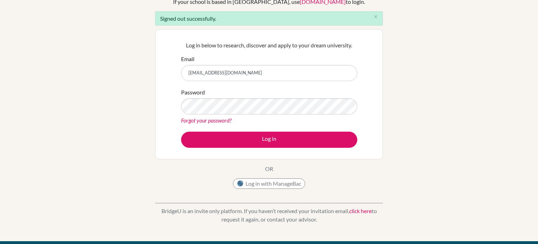 Image resolution: width=538 pixels, height=244 pixels. Describe the element at coordinates (269, 215) in the screenshot. I see `p: BridgeU is an invite only platform. If you haven’t received your invitation email, to request it ...` at that location.